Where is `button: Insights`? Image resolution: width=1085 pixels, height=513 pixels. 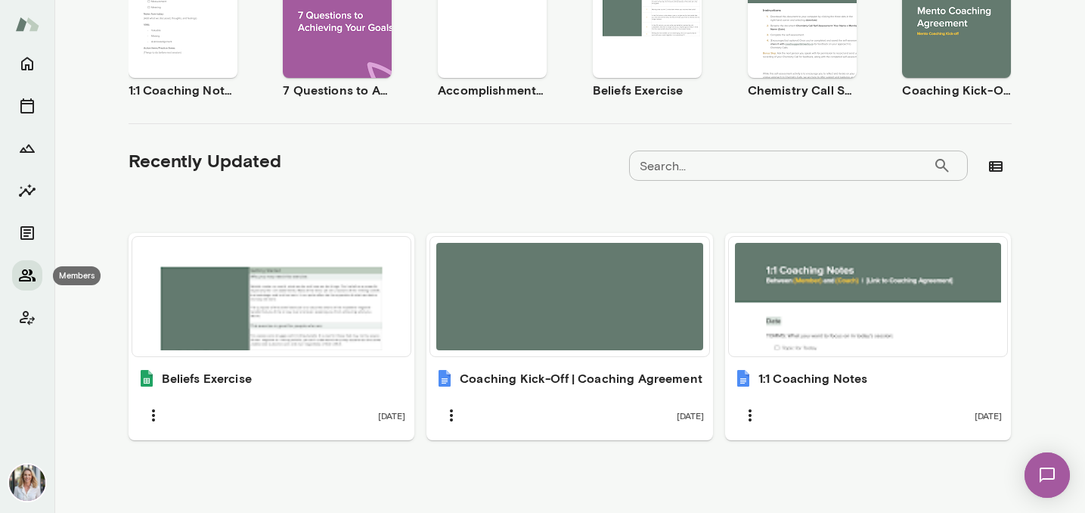
button: Insights is located at coordinates (27, 190).